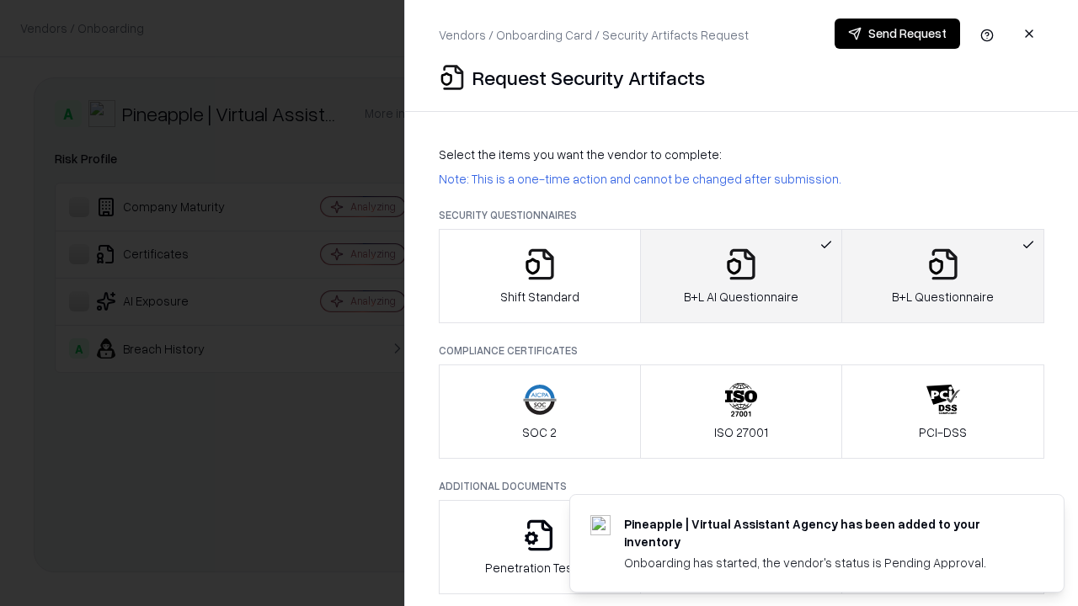 This screenshot has height=606, width=1078. Describe the element at coordinates (897, 34) in the screenshot. I see `button: Send Request` at that location.